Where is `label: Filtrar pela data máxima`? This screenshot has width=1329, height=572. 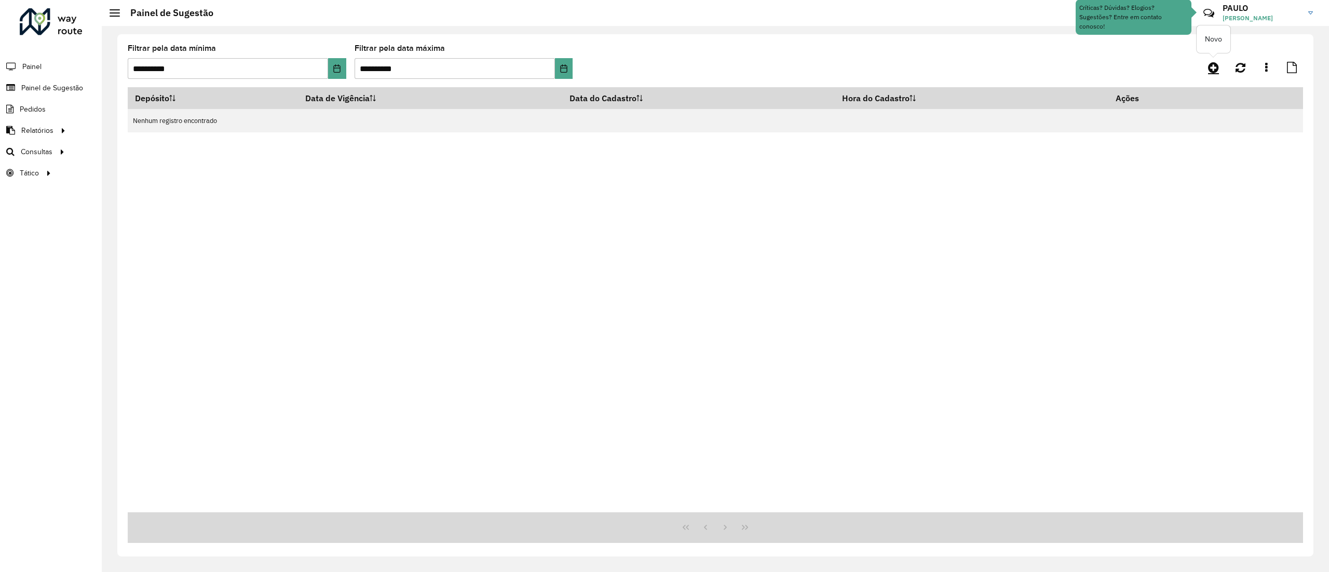 label: Filtrar pela data máxima is located at coordinates (400, 48).